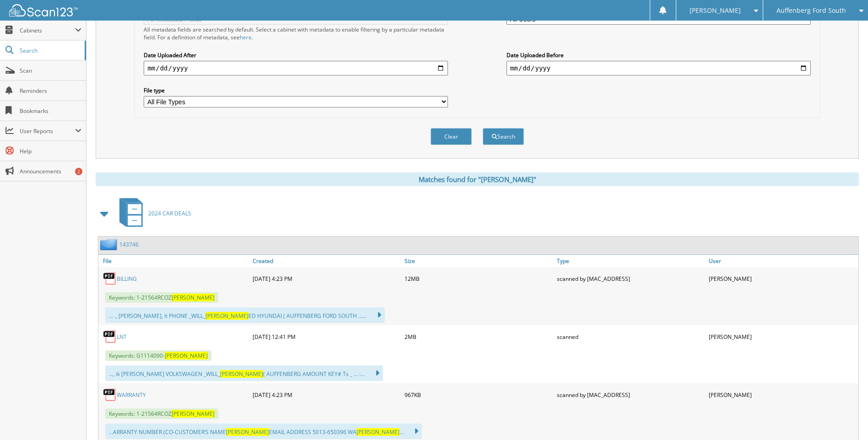 The width and height of the screenshot is (868, 440). I want to click on button: Search, so click(503, 136).